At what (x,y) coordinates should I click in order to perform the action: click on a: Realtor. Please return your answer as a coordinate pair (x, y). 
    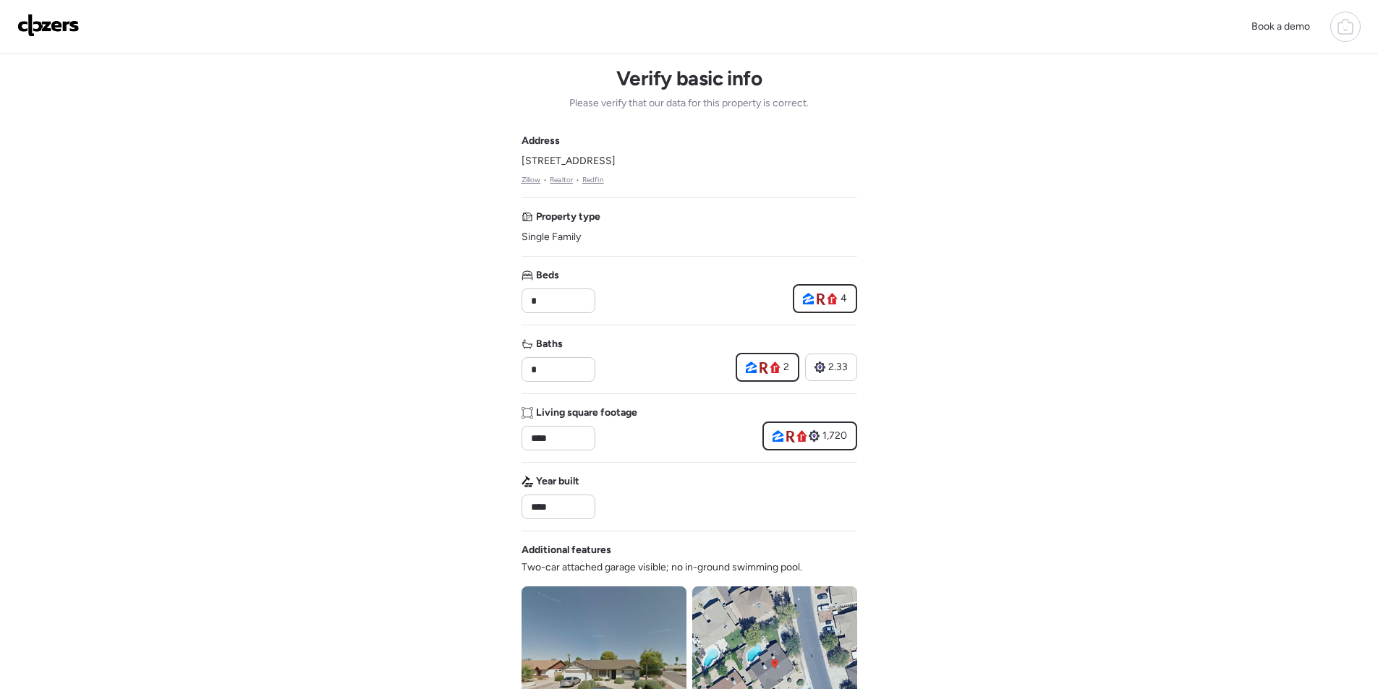
    Looking at the image, I should click on (561, 180).